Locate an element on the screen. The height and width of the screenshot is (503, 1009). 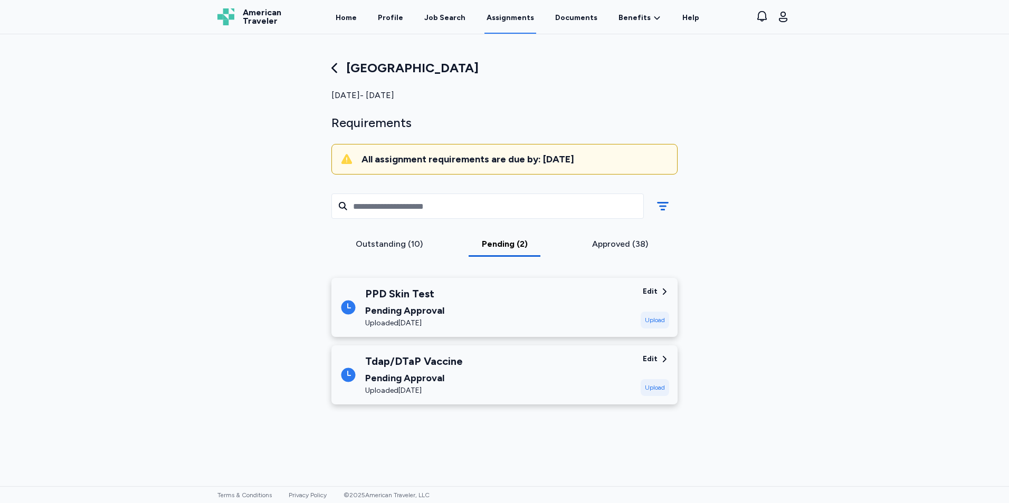
div: Pending (2) is located at coordinates (504, 244).